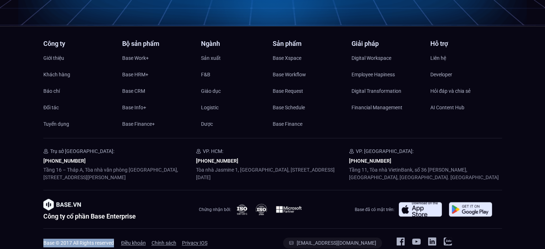 The height and width of the screenshot is (249, 545). Describe the element at coordinates (438, 58) in the screenshot. I see `span: Liên hệ` at that location.